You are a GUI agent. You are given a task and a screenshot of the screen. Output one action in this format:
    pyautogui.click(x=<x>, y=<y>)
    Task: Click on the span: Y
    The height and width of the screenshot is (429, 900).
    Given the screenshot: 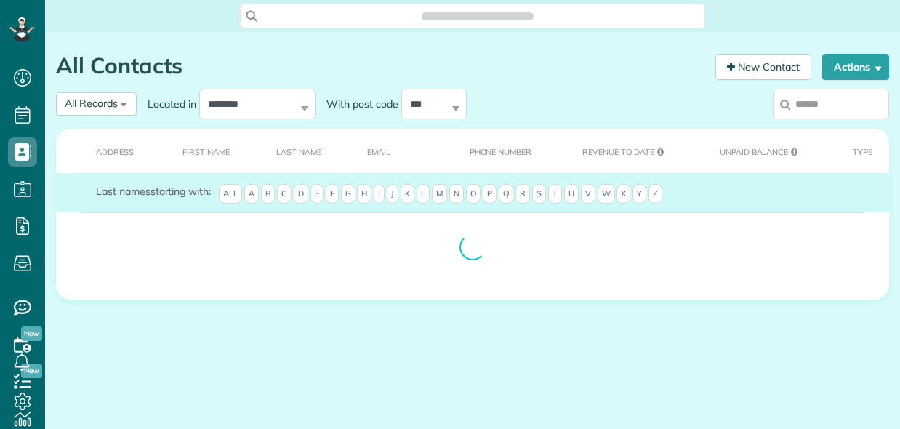 What is the action you would take?
    pyautogui.click(x=639, y=194)
    